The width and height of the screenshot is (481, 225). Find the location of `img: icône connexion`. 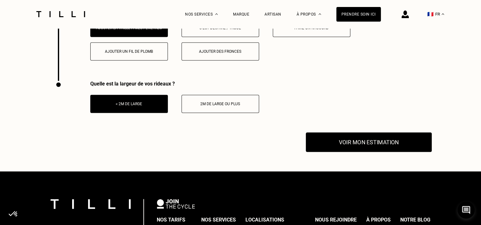

img: icône connexion is located at coordinates (405, 14).